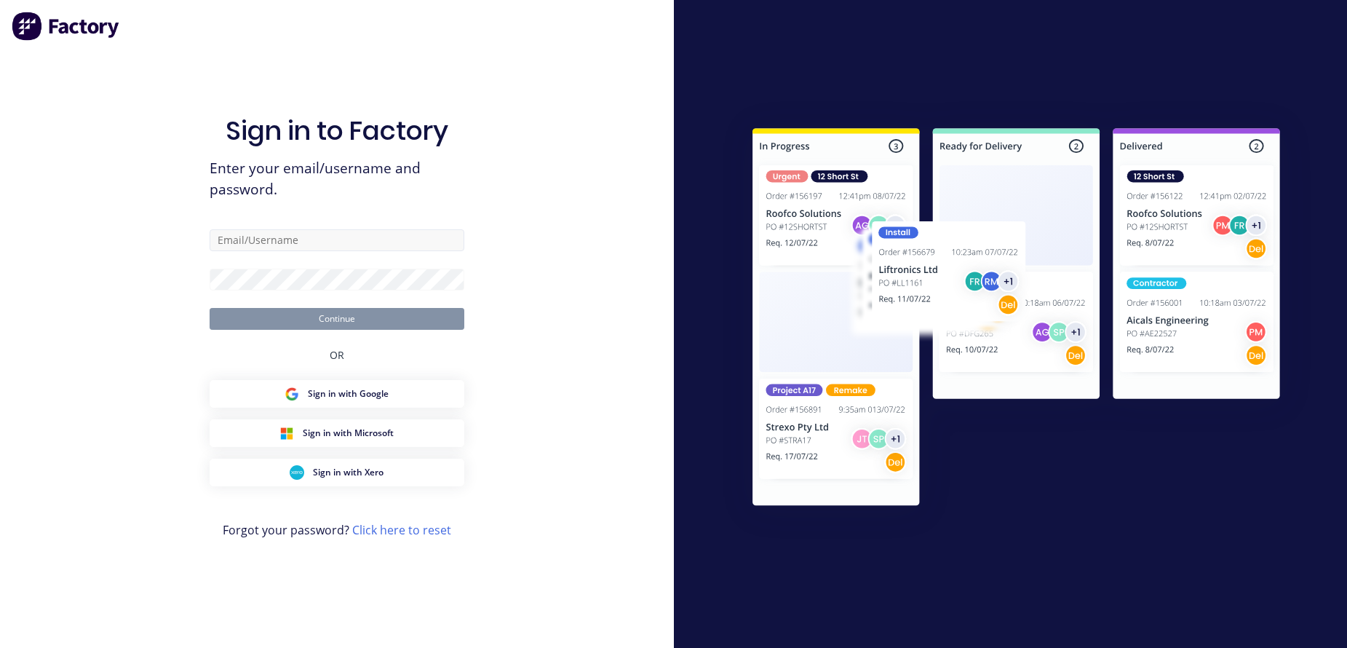 The image size is (1347, 648). Describe the element at coordinates (337, 130) in the screenshot. I see `h1: Sign in to Factory` at that location.